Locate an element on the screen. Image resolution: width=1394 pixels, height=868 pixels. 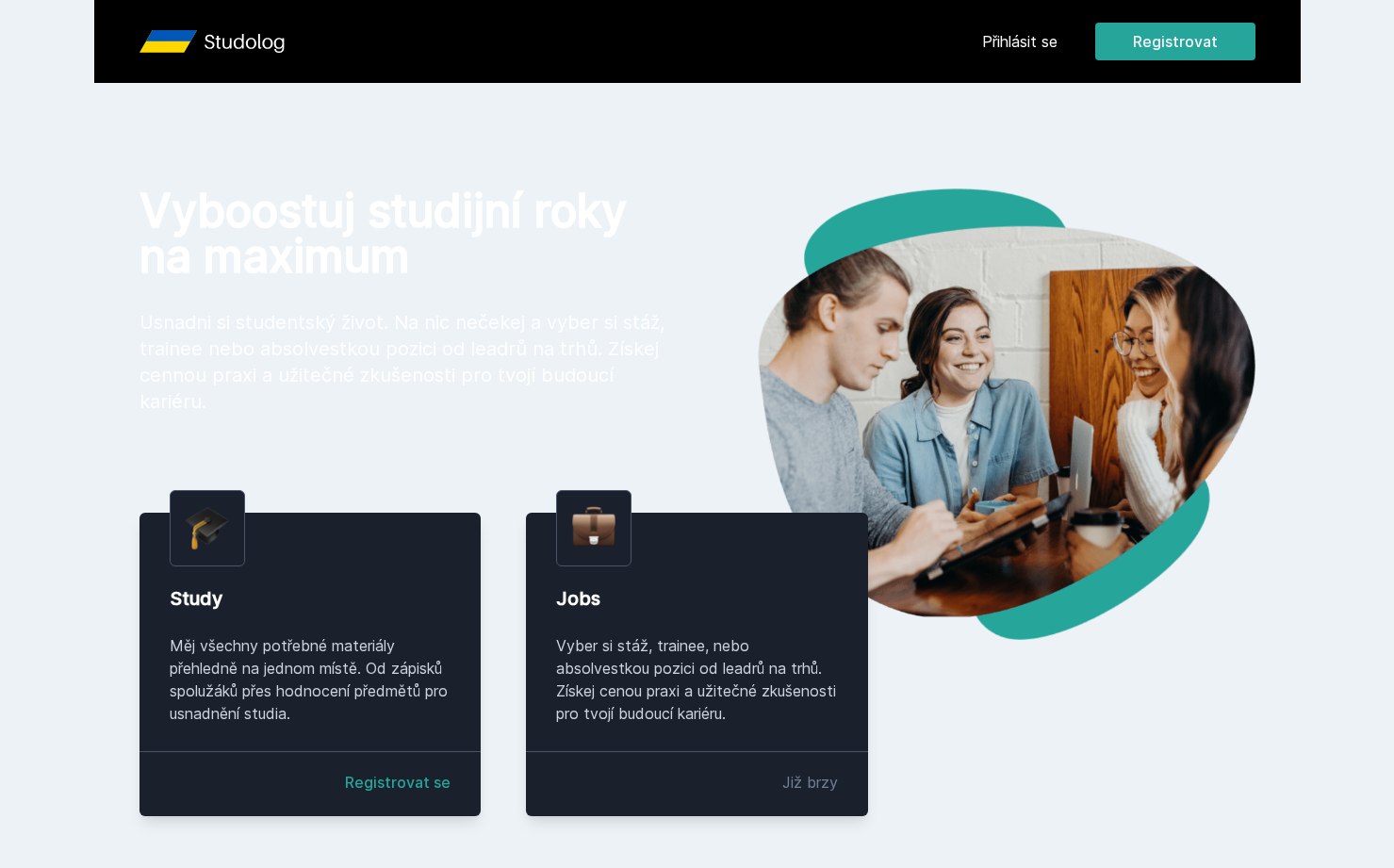
button: Registrovat is located at coordinates (1176, 41).